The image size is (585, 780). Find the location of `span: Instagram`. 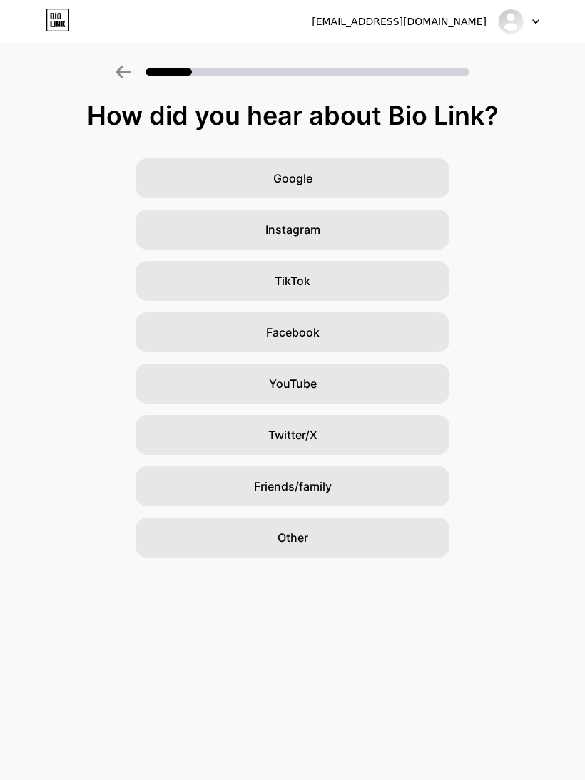

span: Instagram is located at coordinates (292, 230).